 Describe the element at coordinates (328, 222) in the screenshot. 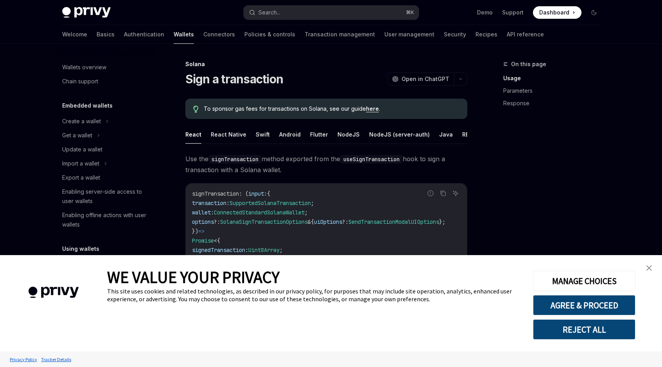

I see `span: uiOptions` at that location.